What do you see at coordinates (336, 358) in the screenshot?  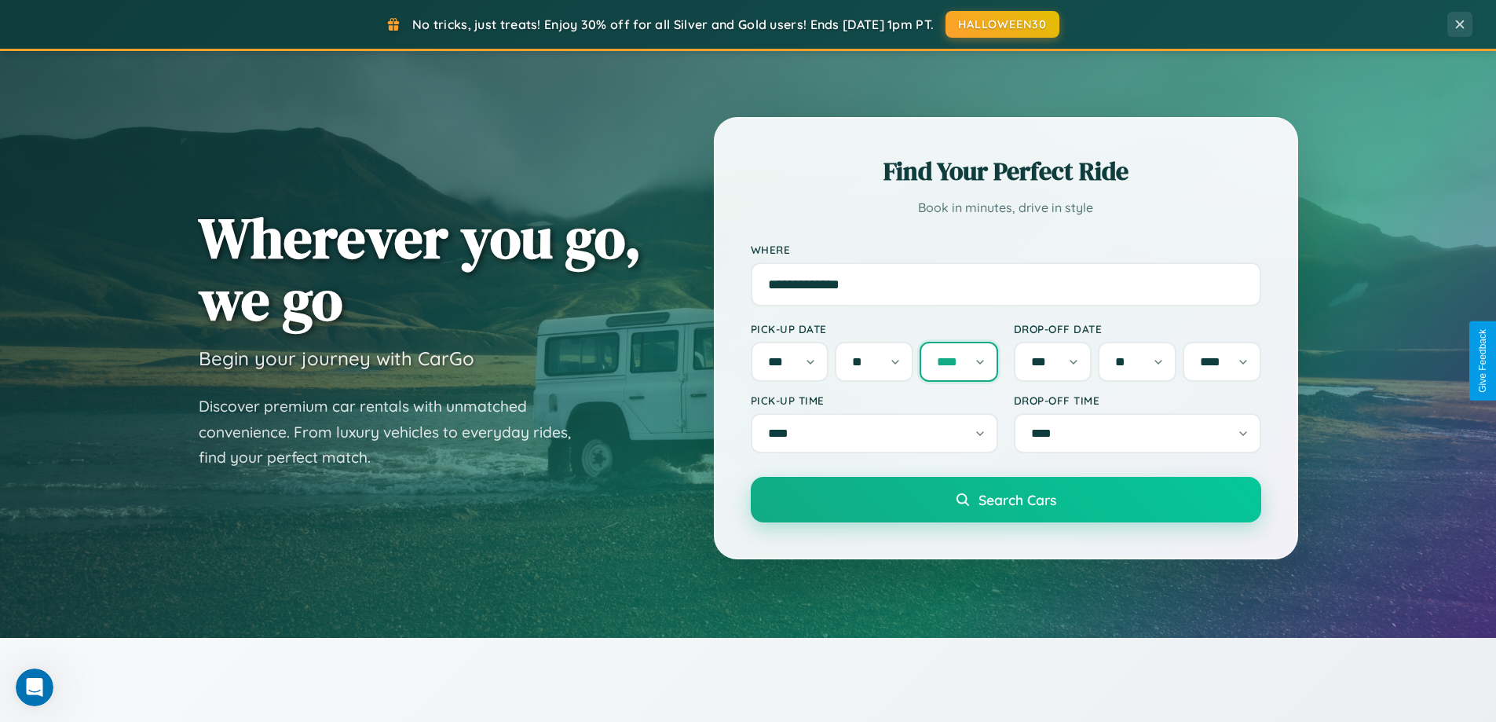 I see `h3: Begin your journey with CarGo` at bounding box center [336, 358].